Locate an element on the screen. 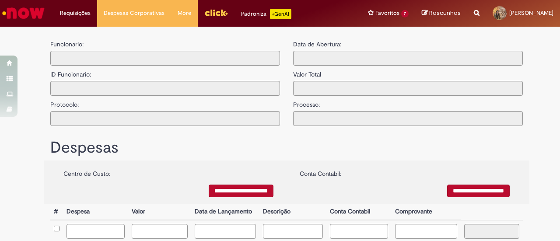 This screenshot has height=241, width=560. label: Data de Abertura: is located at coordinates (317, 44).